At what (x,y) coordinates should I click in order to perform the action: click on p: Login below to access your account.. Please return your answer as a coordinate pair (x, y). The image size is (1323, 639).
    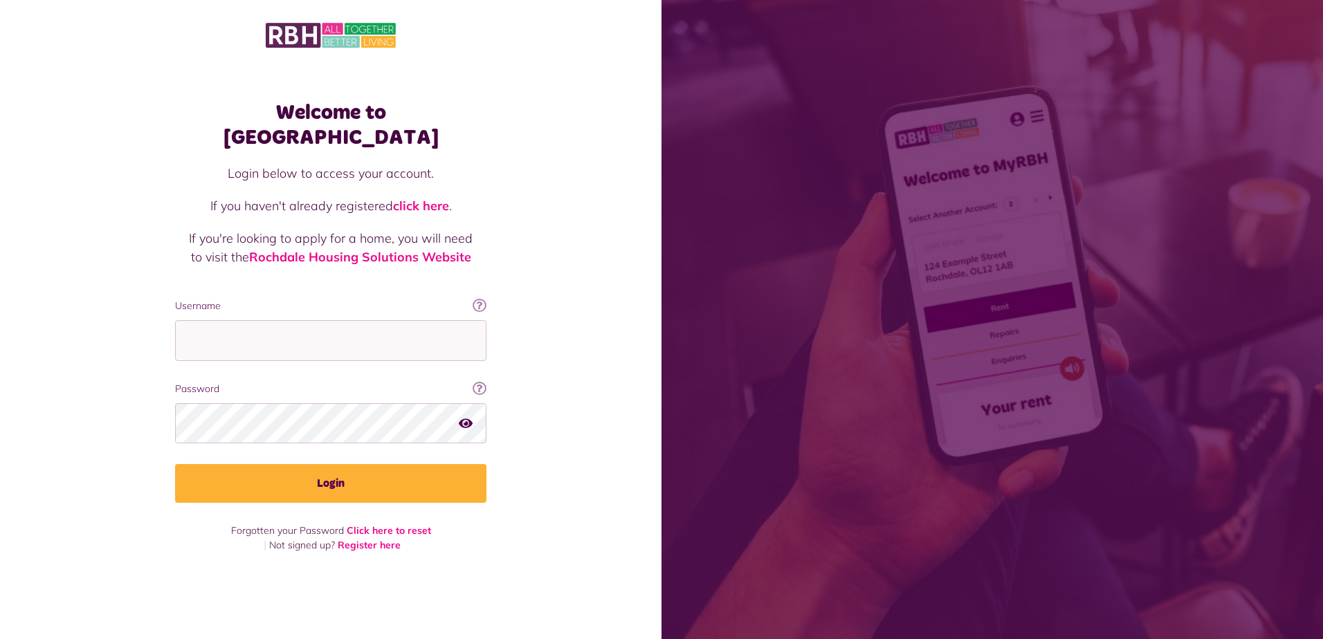
    Looking at the image, I should click on (331, 173).